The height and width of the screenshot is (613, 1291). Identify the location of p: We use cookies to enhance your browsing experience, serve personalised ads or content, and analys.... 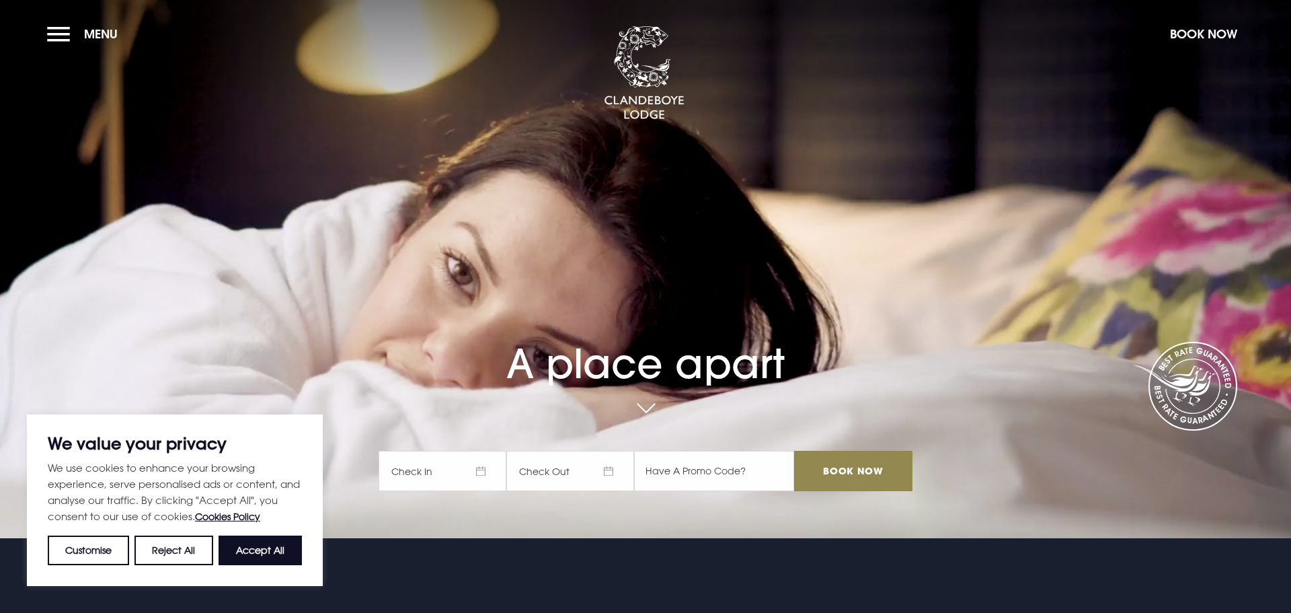
(175, 492).